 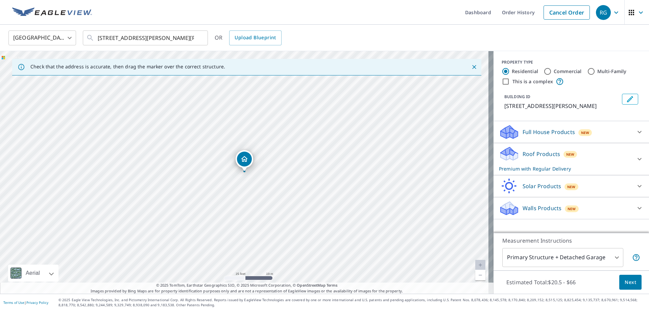 I want to click on a: Terms of Use, so click(x=14, y=302).